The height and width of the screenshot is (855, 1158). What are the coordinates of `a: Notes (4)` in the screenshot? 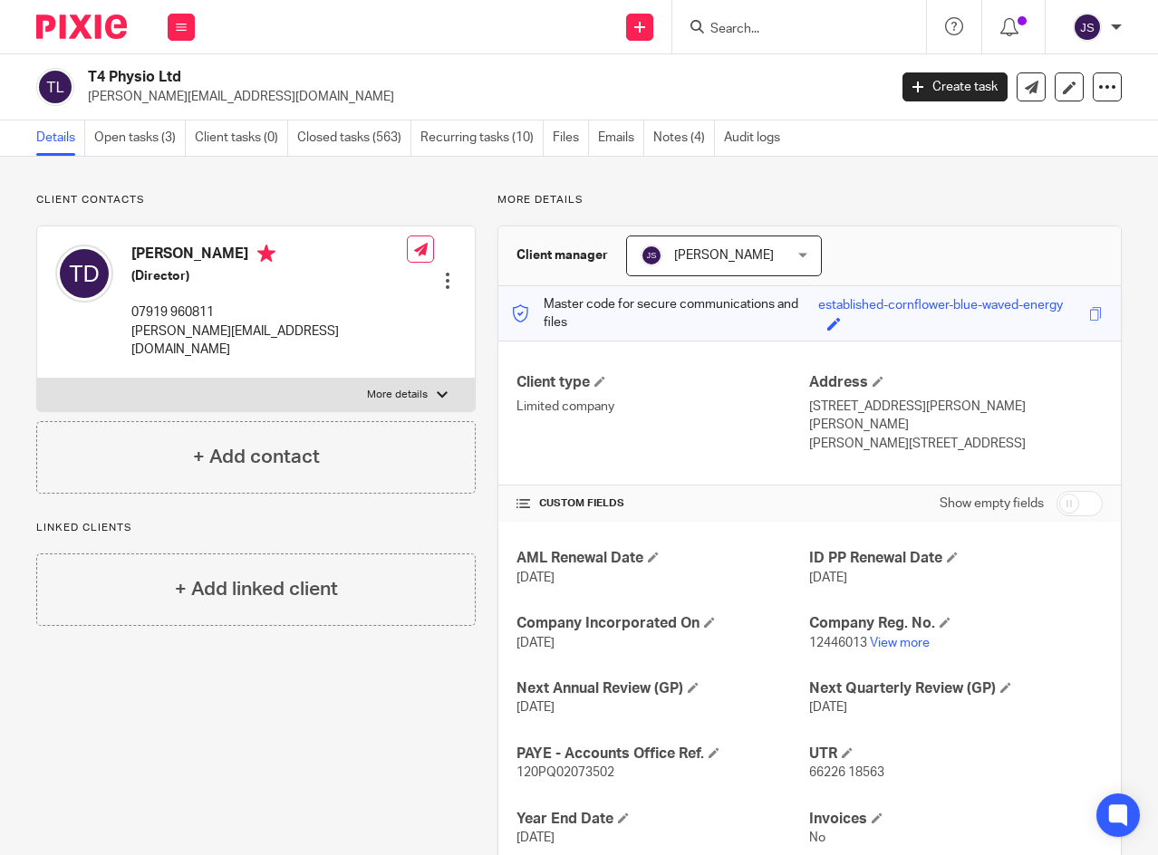 It's located at (684, 138).